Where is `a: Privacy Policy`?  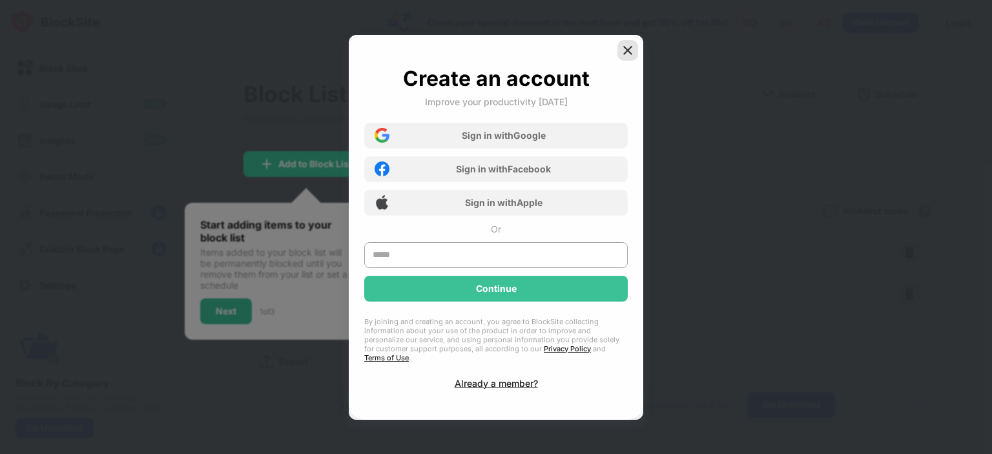 a: Privacy Policy is located at coordinates (567, 349).